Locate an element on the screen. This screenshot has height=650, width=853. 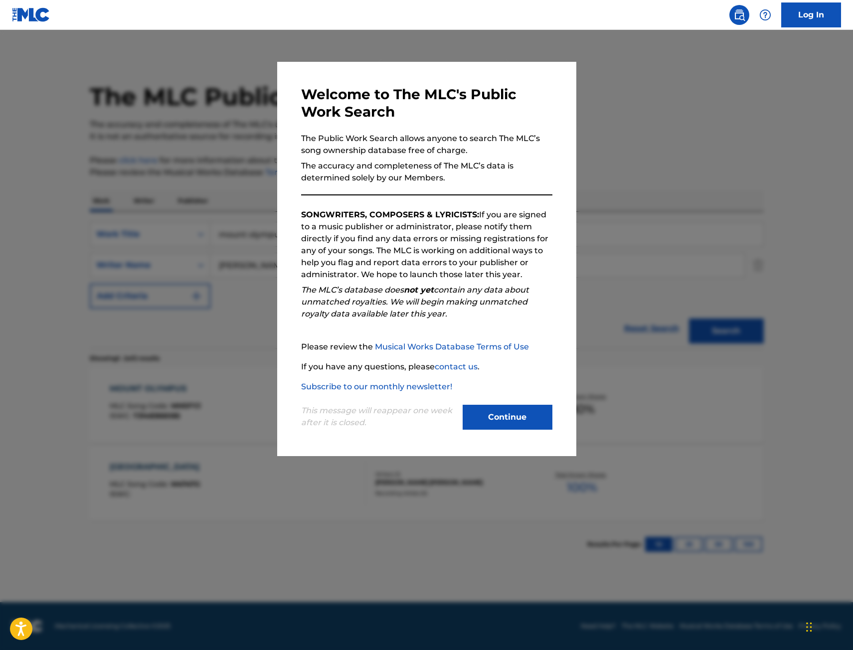
a: Musical Works Database Terms of Use is located at coordinates (452, 347).